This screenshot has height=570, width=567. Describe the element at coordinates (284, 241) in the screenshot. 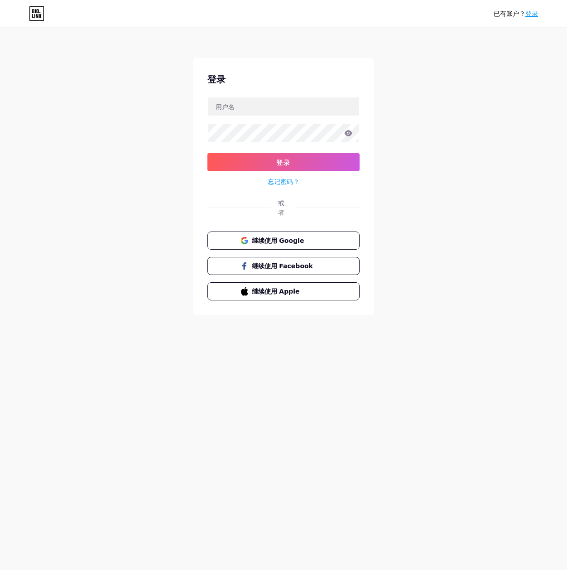

I see `a: 继续使用 Google` at that location.